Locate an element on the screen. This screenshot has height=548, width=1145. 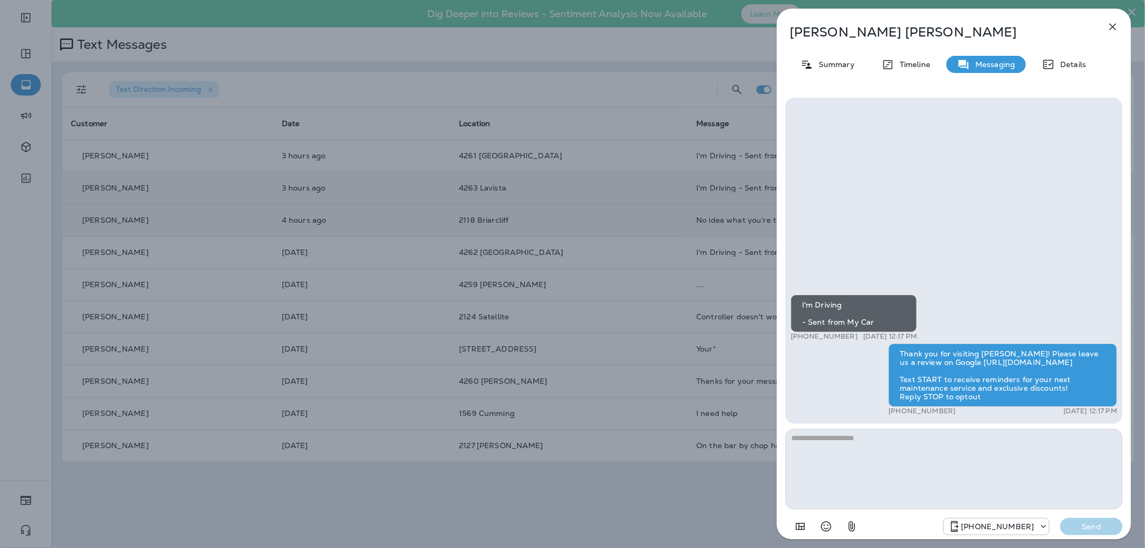
div: +1 (470) 480-0229 is located at coordinates (997, 527).